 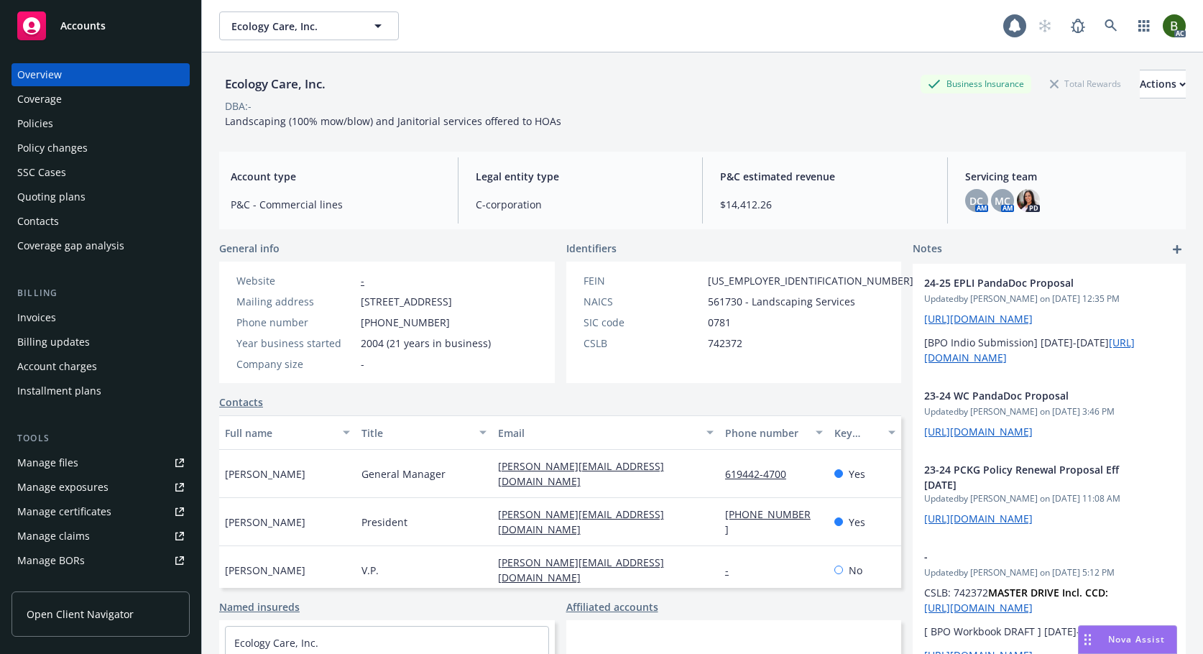 I want to click on a: Billing updates, so click(x=101, y=342).